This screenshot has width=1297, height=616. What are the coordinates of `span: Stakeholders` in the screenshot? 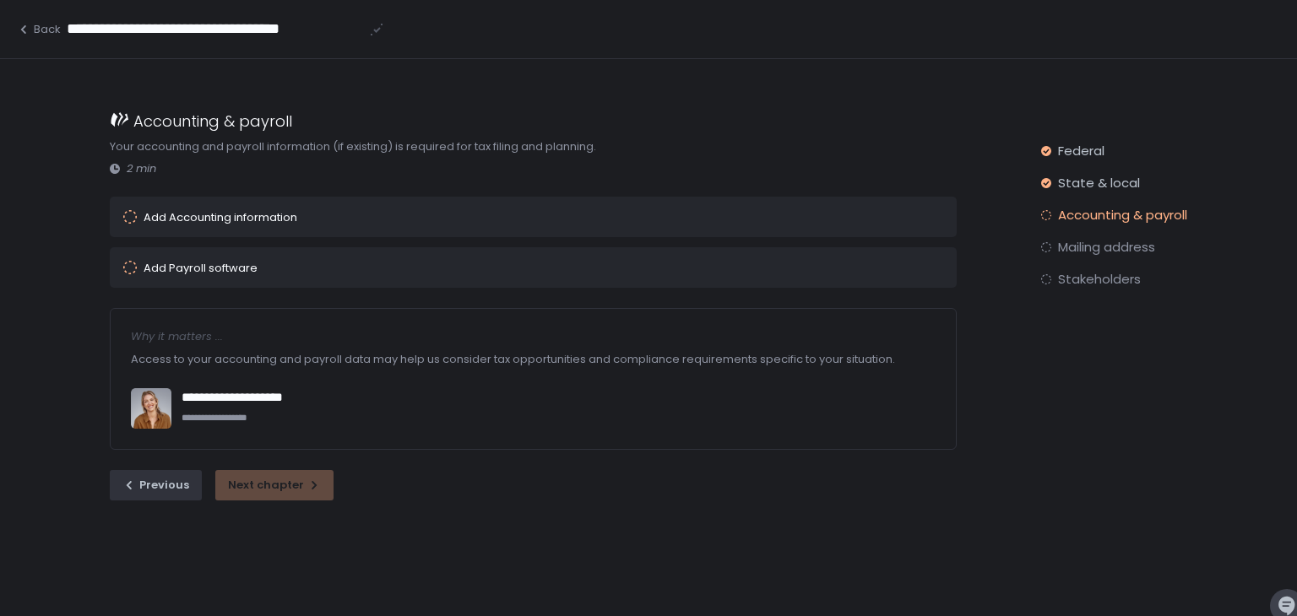 It's located at (1099, 279).